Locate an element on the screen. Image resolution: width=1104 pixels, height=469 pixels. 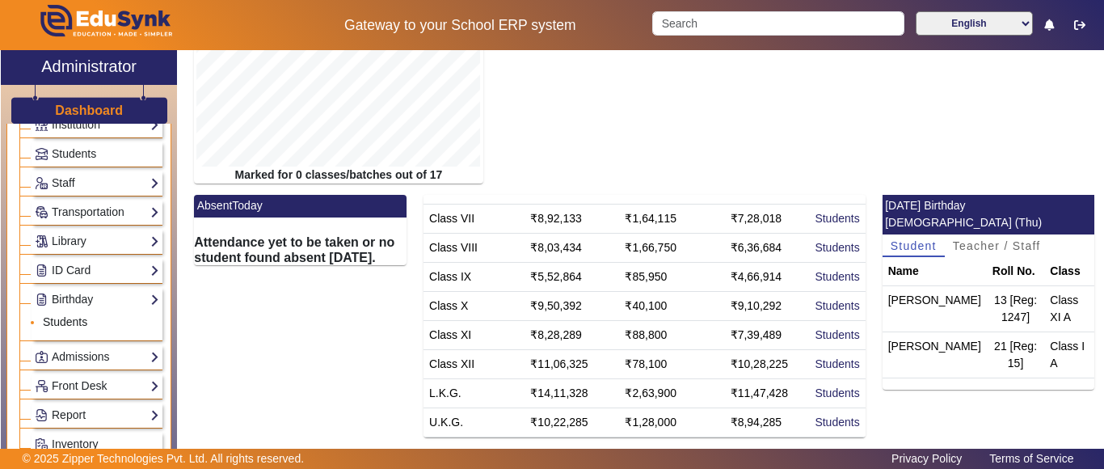
td: Class VII is located at coordinates (474, 218).